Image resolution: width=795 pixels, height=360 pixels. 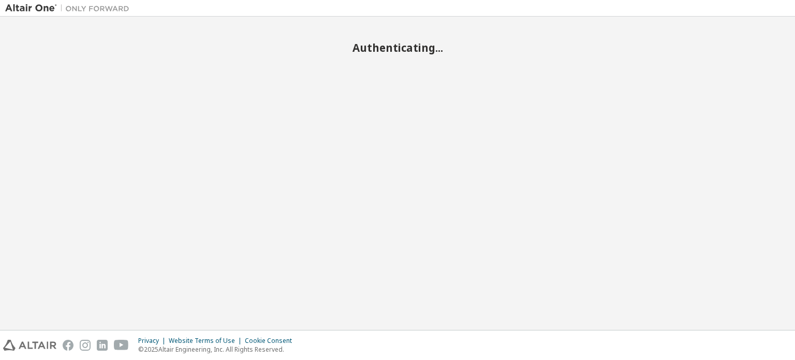 I want to click on img: instagram.svg, so click(x=85, y=345).